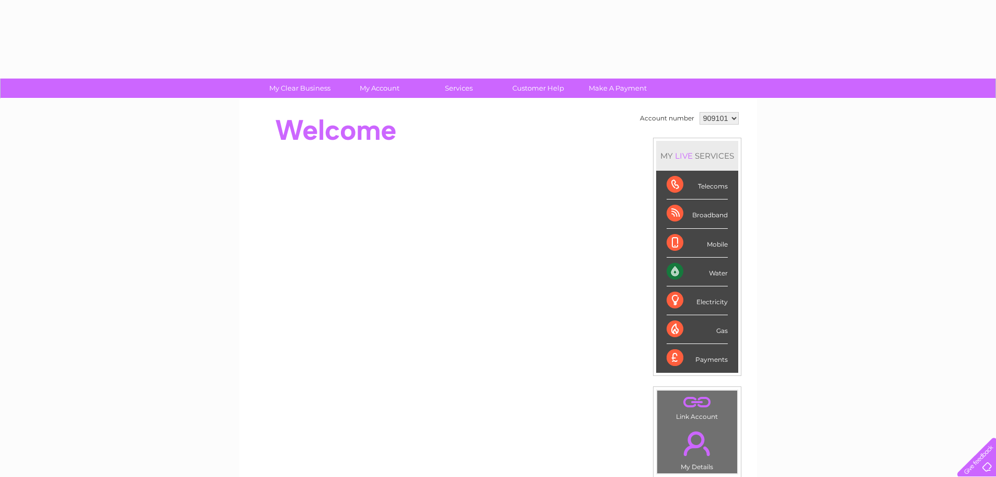 The width and height of the screenshot is (996, 477). I want to click on a: Make A Payment, so click(618, 88).